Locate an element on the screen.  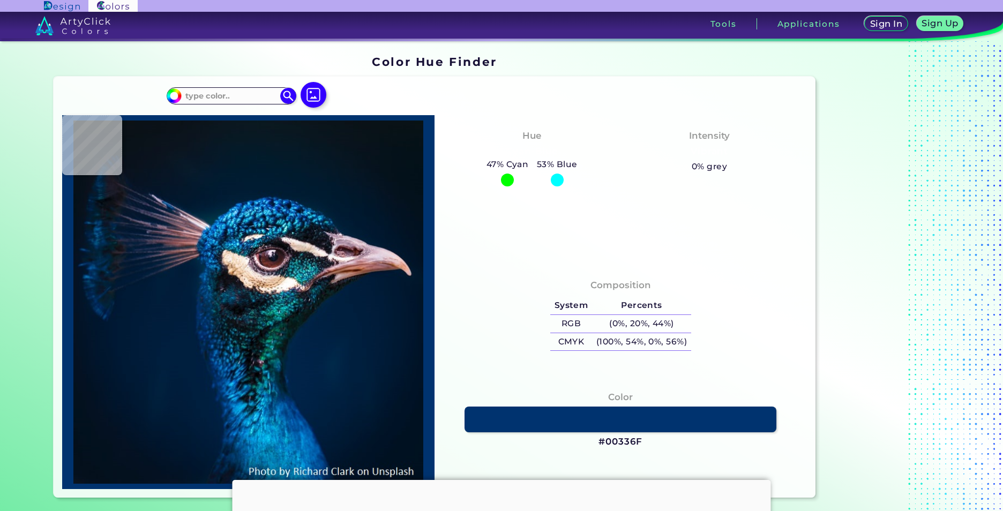
h4: Color is located at coordinates (620, 397).